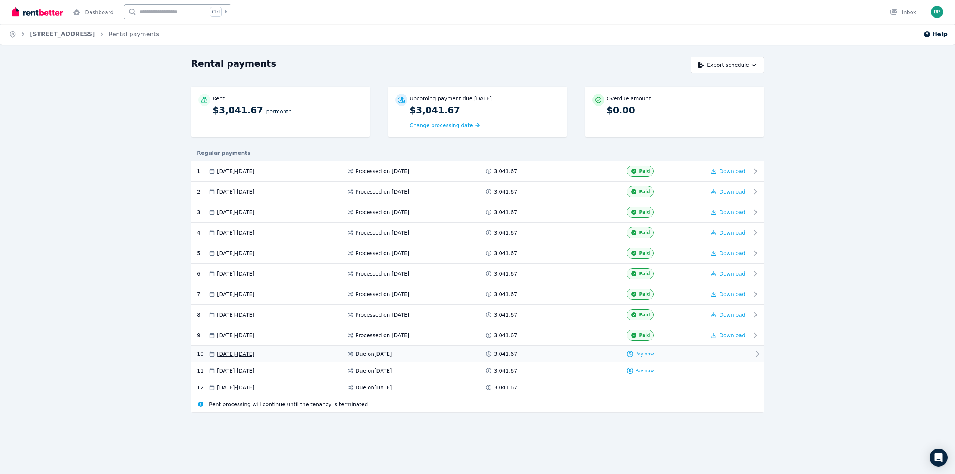 The image size is (955, 474). I want to click on div: 8, so click(203, 315).